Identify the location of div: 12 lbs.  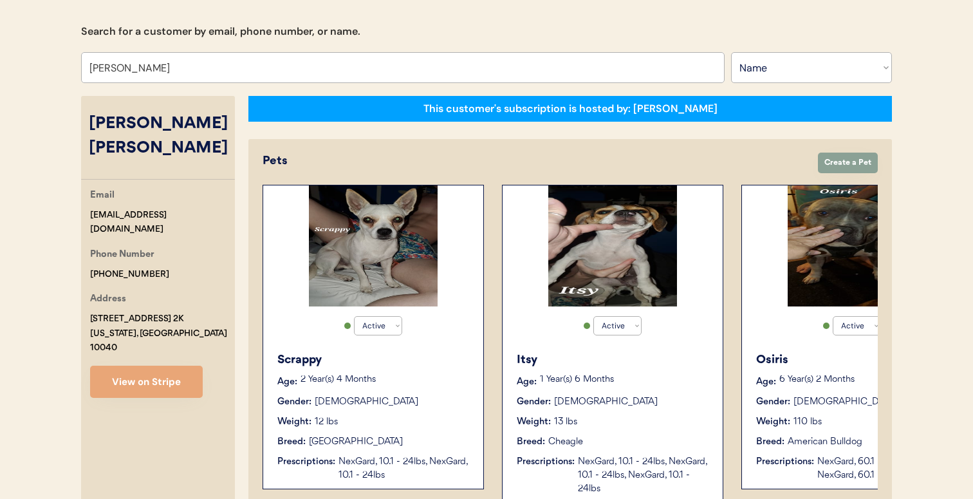
(326, 422).